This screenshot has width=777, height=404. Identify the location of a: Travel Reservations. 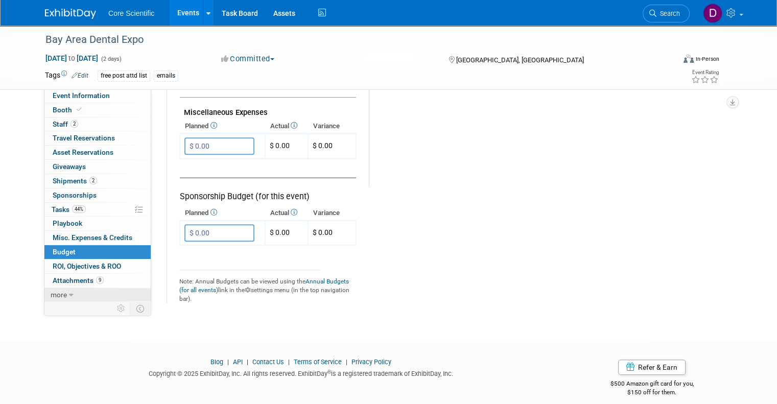
(98, 138).